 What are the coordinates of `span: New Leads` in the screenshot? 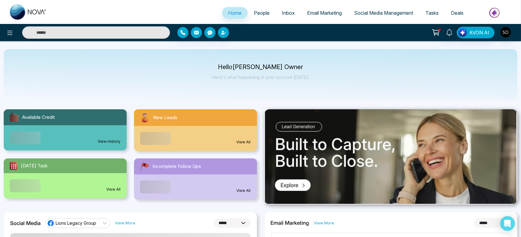 It's located at (165, 118).